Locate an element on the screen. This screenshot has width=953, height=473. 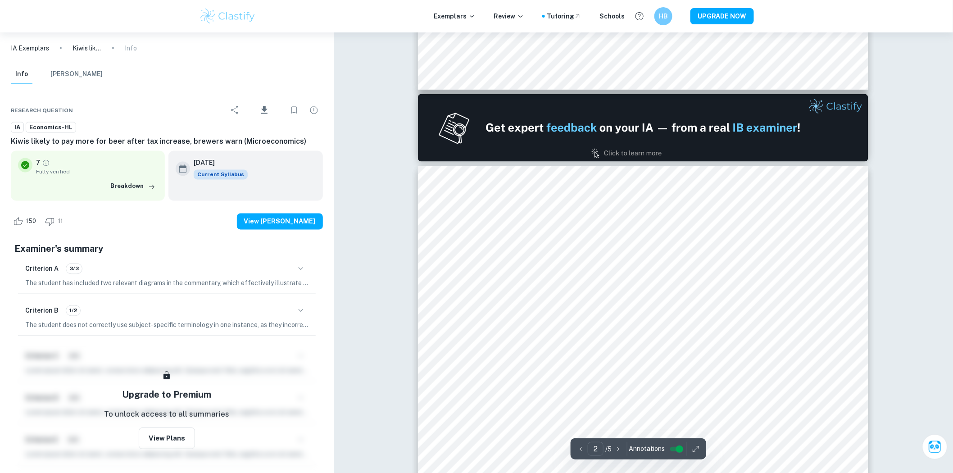
span: IA is located at coordinates (17, 128).